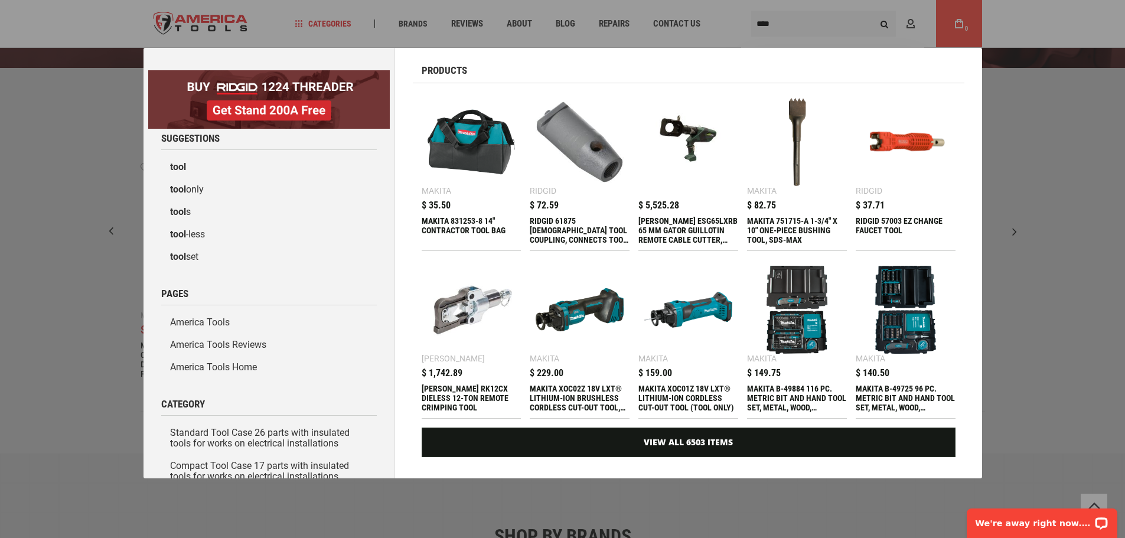 This screenshot has height=538, width=1125. I want to click on a: RIDGID 57003 EZ CHANGE FAUCET TOOL Ridgid $ 37.71 RIDGID 57003 EZ CHANGE FAUCET TOOL, so click(905, 171).